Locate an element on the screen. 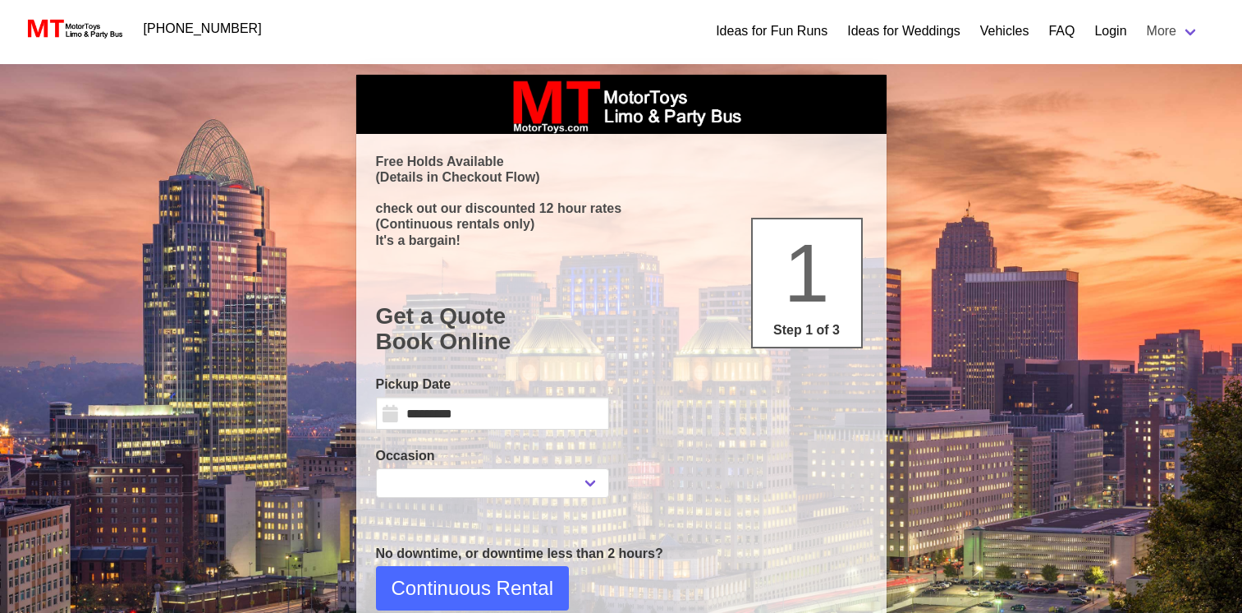  p: check out our discounted 12 hour rates is located at coordinates (622, 208).